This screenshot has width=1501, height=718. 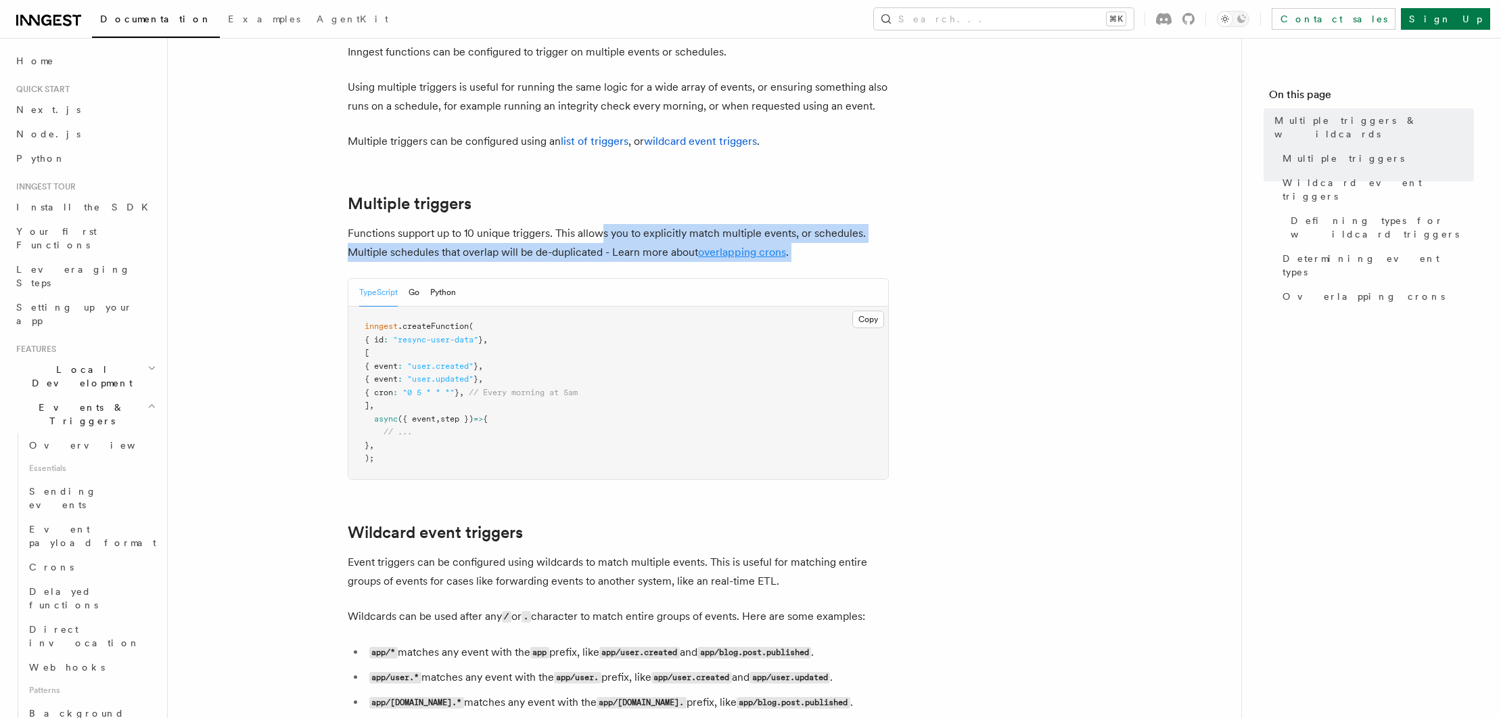 I want to click on a: Overlapping crons, so click(x=1375, y=296).